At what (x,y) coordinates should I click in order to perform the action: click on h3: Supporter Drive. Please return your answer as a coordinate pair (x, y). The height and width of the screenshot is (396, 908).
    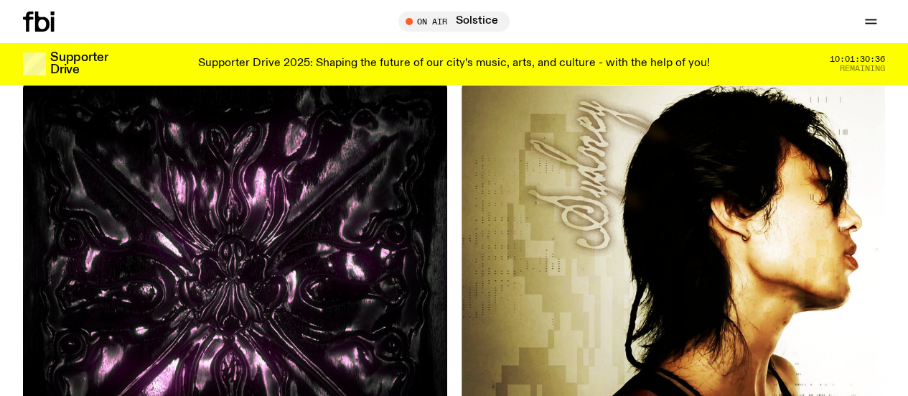
    Looking at the image, I should click on (79, 64).